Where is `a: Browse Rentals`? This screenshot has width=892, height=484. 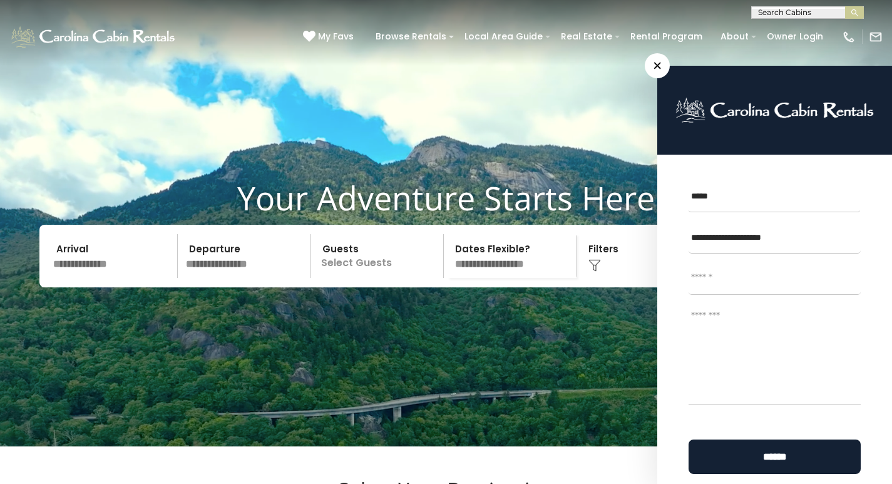
a: Browse Rentals is located at coordinates (411, 36).